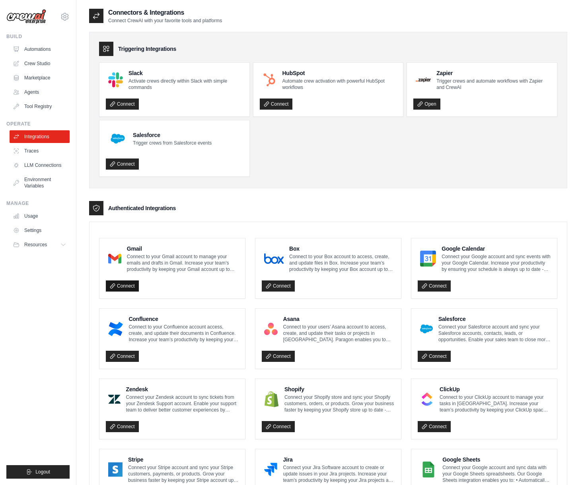 The height and width of the screenshot is (485, 580). Describe the element at coordinates (39, 49) in the screenshot. I see `a: Automations` at that location.